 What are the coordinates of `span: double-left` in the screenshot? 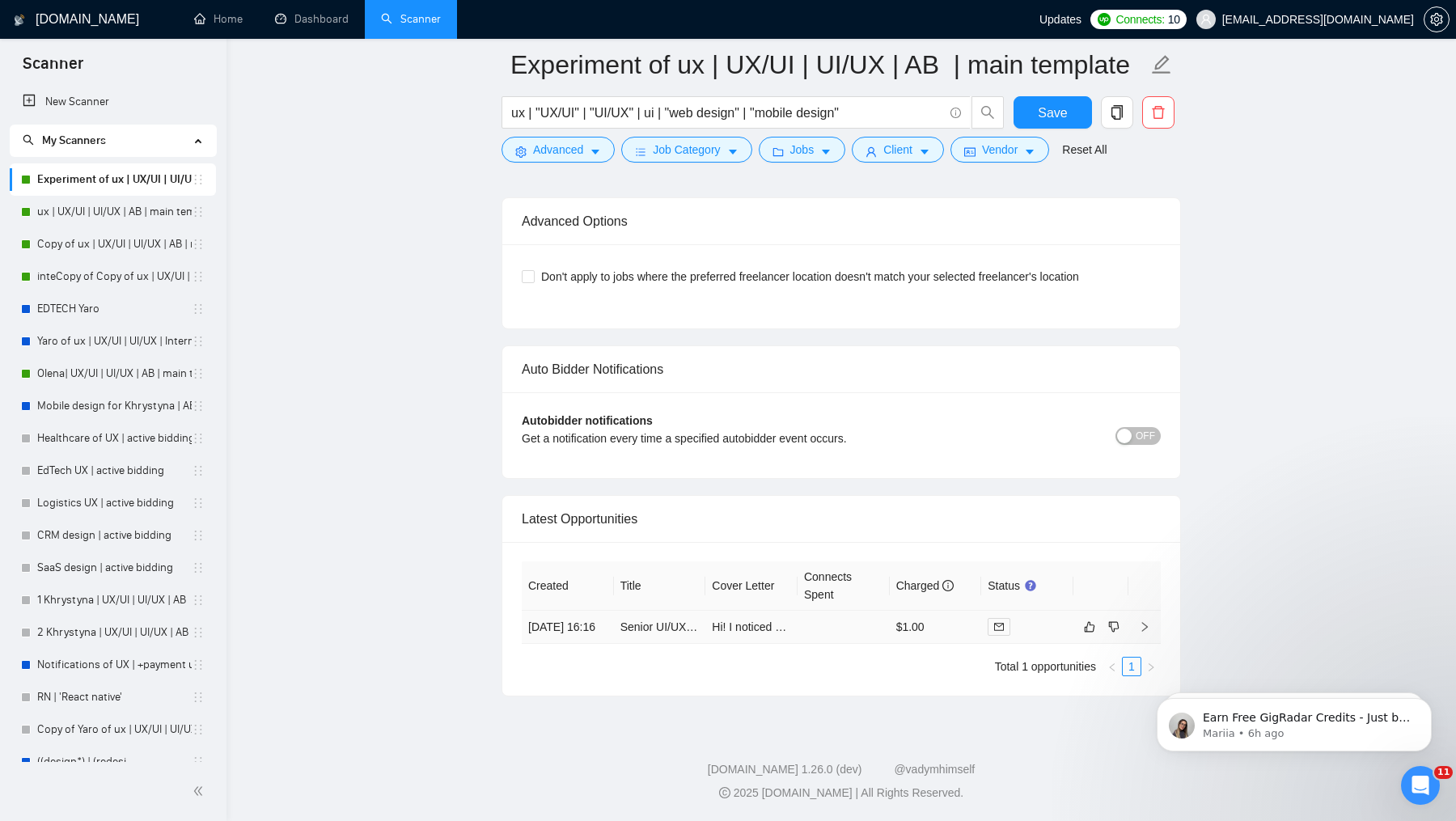 It's located at (201, 792).